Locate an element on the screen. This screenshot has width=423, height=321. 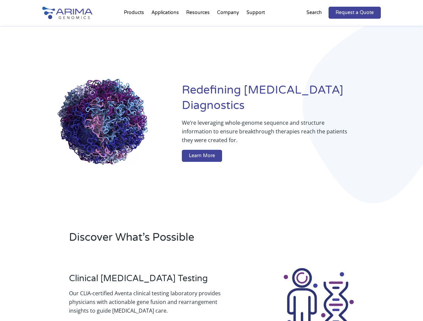
div: Chat Widget is located at coordinates (406, 305).